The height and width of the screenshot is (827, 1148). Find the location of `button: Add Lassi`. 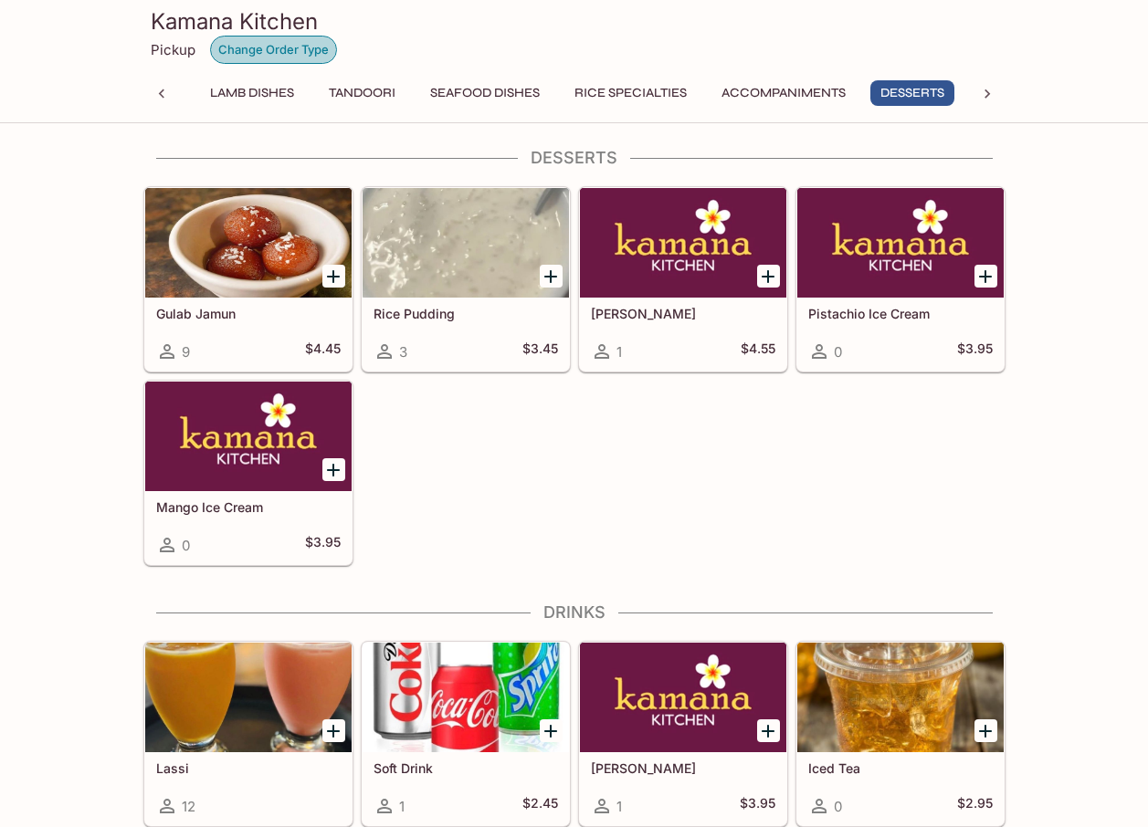

button: Add Lassi is located at coordinates (333, 731).